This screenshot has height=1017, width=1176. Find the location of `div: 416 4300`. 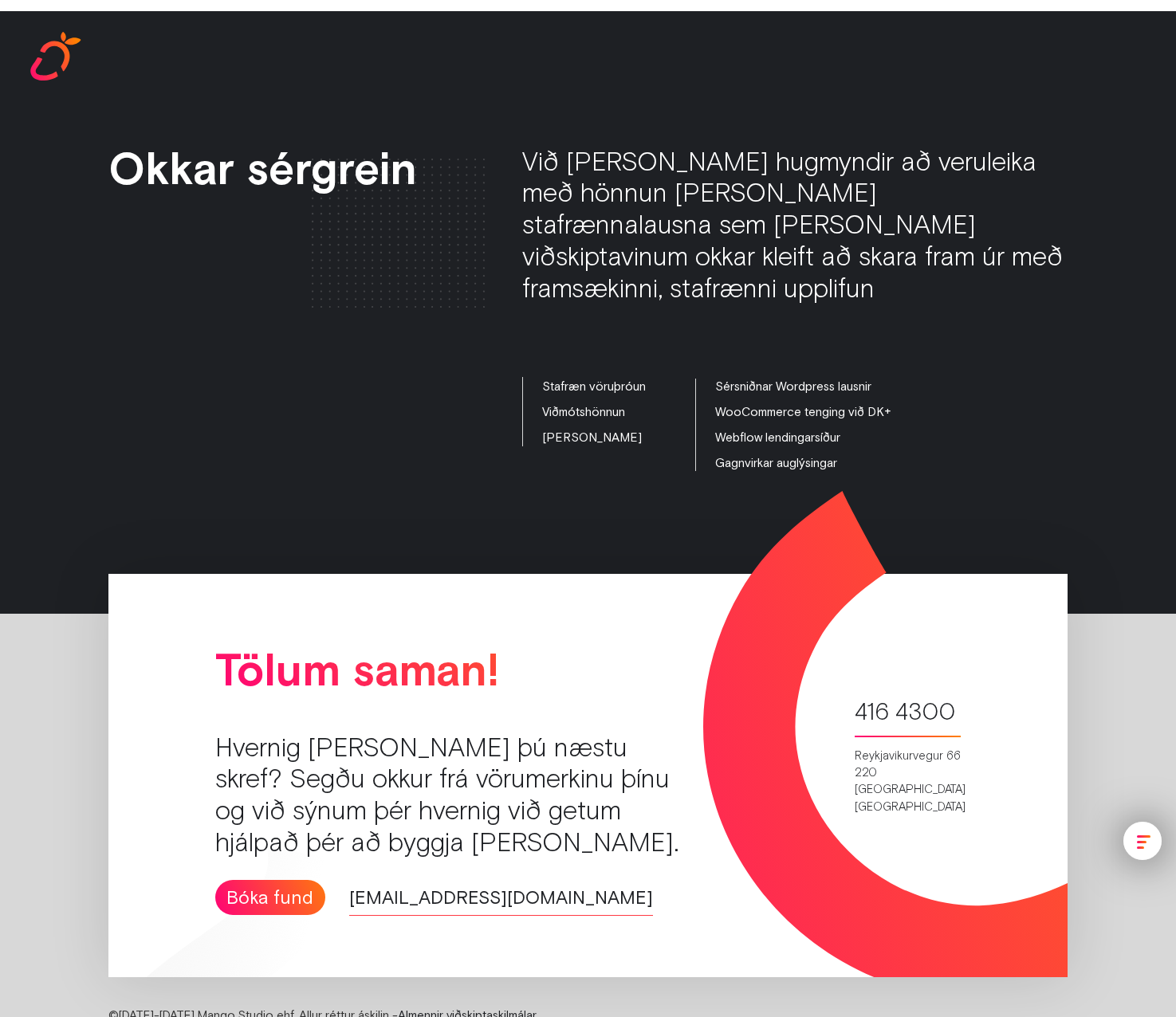

div: 416 4300 is located at coordinates (905, 712).